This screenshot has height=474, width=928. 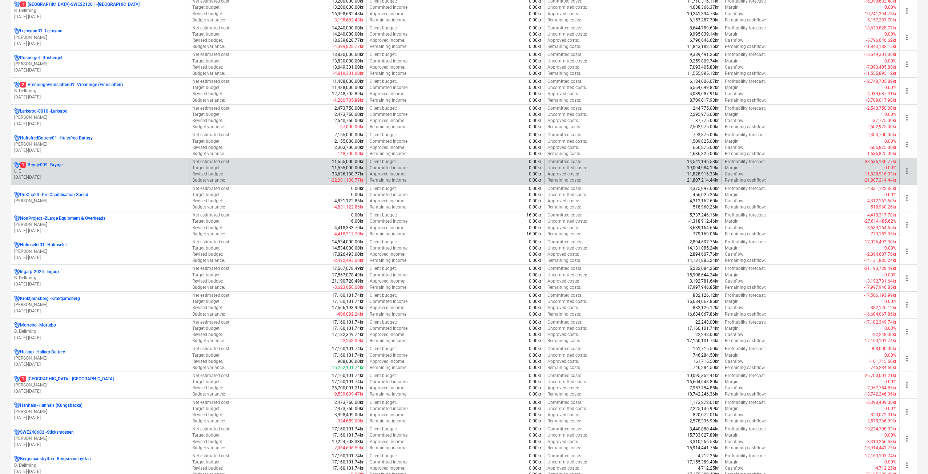 What do you see at coordinates (704, 81) in the screenshot?
I see `p: 6,184,006.07kr` at bounding box center [704, 81].